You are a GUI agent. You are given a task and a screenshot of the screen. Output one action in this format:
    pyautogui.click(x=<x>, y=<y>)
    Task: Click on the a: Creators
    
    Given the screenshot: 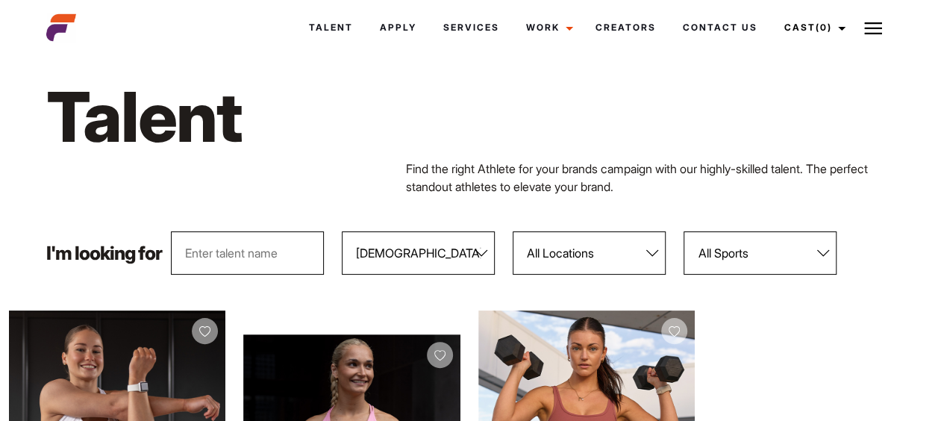 What is the action you would take?
    pyautogui.click(x=625, y=28)
    